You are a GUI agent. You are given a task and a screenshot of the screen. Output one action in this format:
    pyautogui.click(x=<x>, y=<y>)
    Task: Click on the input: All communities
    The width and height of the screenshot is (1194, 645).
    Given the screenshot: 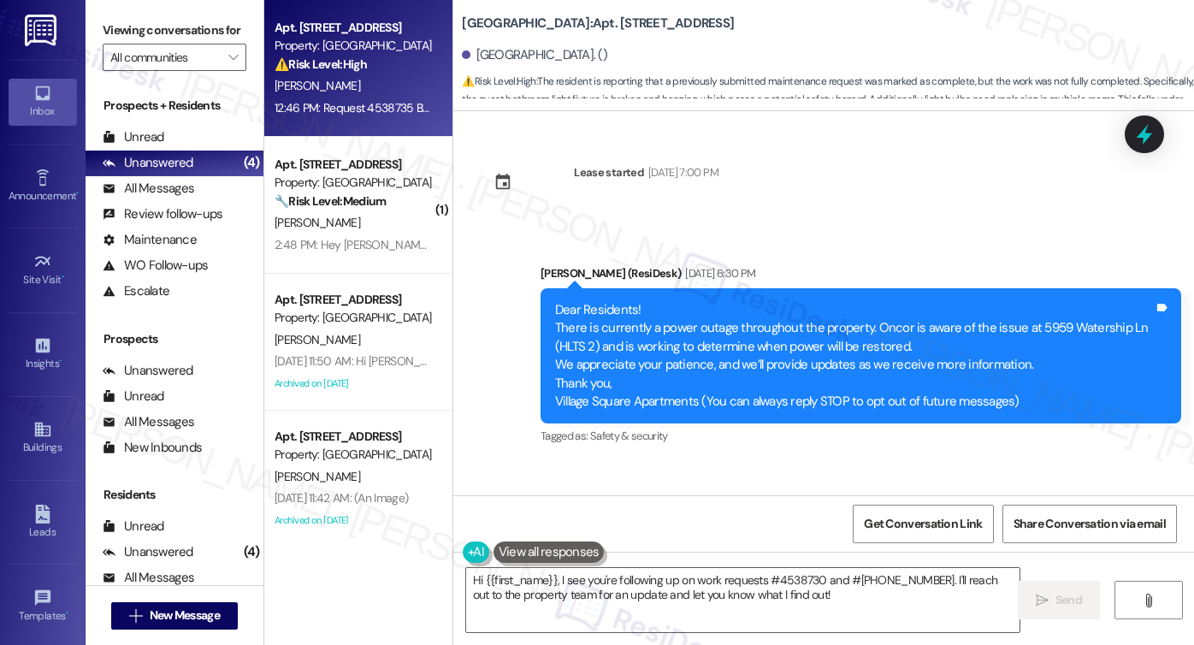 What is the action you would take?
    pyautogui.click(x=164, y=57)
    